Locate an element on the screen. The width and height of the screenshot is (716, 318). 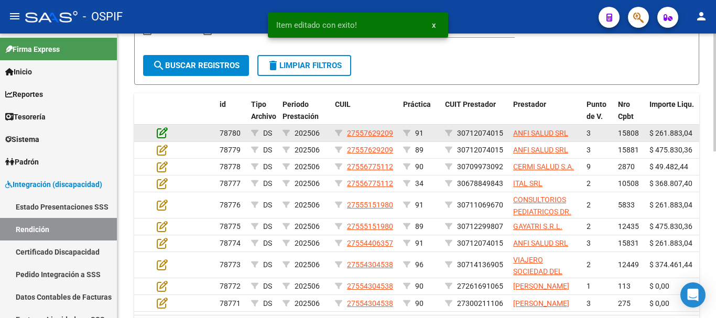
datatable-header-cell: Periodo Prestación is located at coordinates (305, 116).